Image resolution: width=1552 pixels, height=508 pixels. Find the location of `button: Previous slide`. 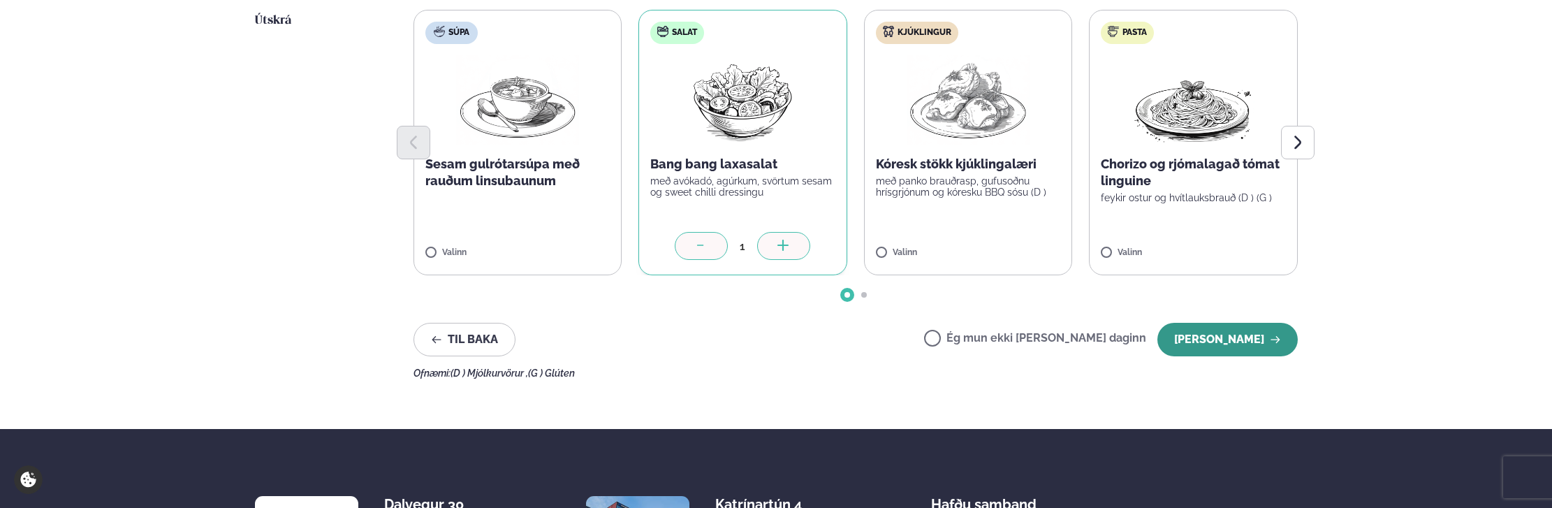

button: Previous slide is located at coordinates (413, 142).